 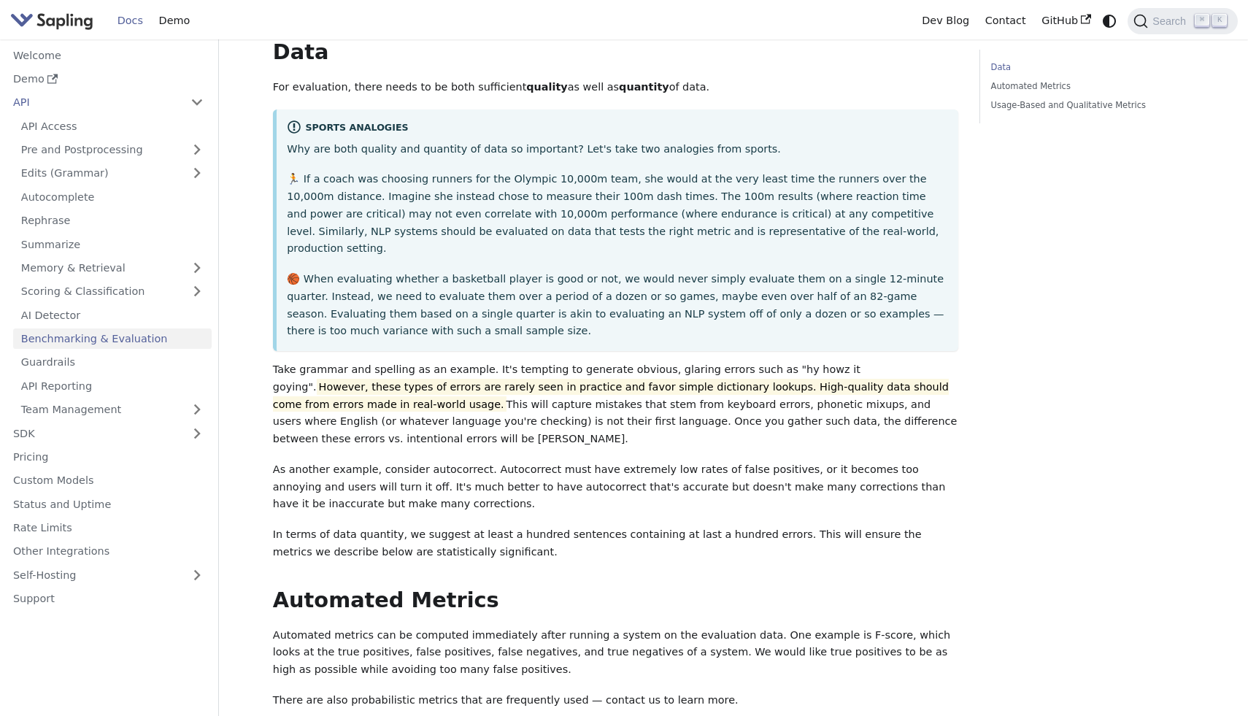 What do you see at coordinates (93, 433) in the screenshot?
I see `a: SDK` at bounding box center [93, 433].